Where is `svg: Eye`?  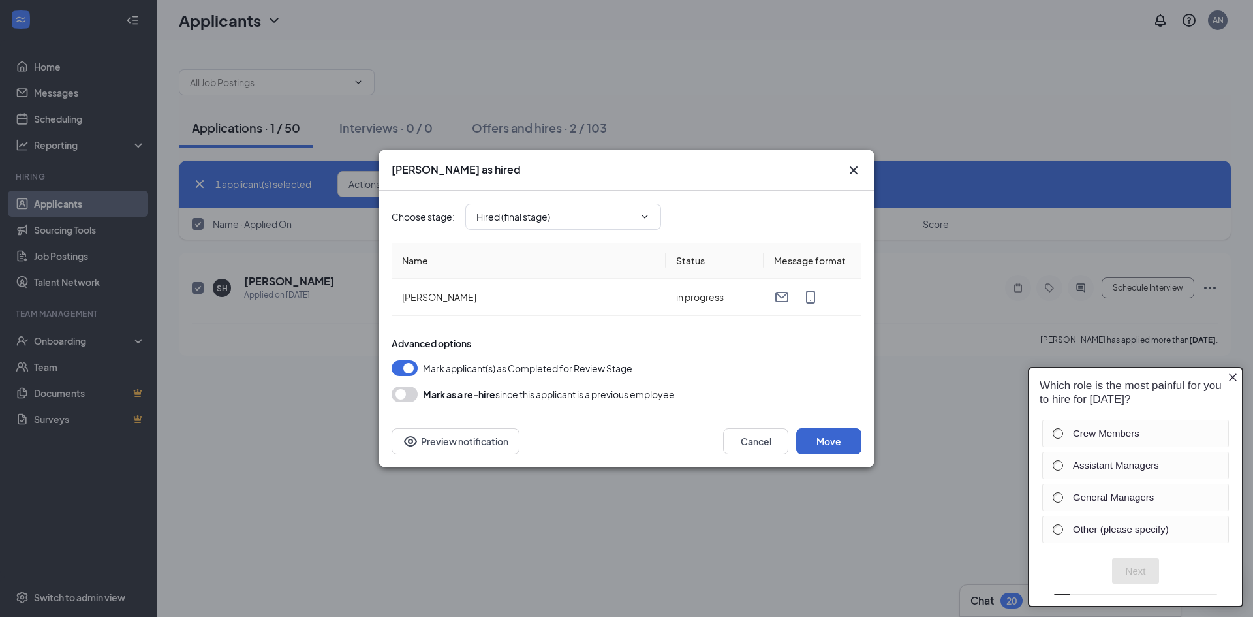 svg: Eye is located at coordinates (410, 441).